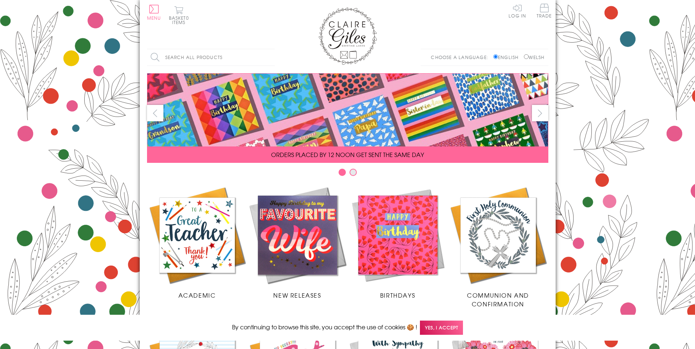 This screenshot has height=349, width=695. I want to click on span: Communion and Confirmation, so click(498, 300).